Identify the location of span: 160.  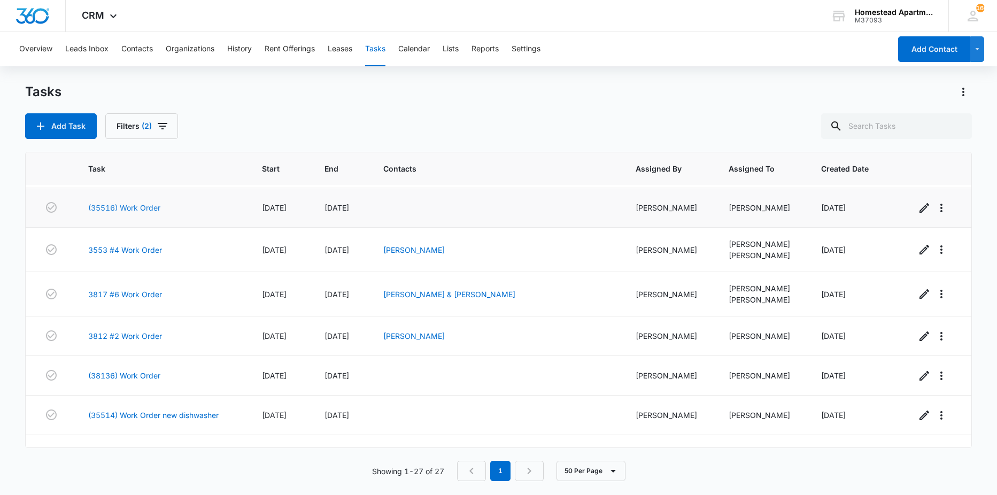
(981, 8).